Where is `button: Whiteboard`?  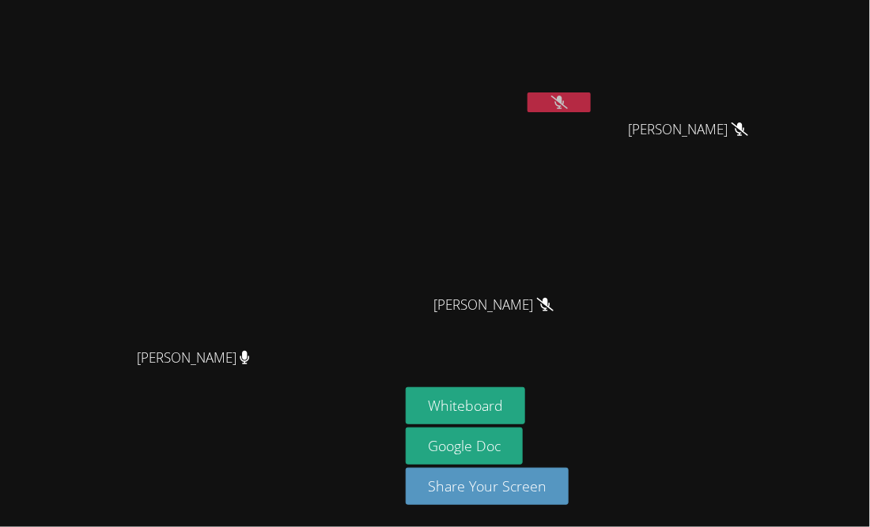 button: Whiteboard is located at coordinates (465, 406).